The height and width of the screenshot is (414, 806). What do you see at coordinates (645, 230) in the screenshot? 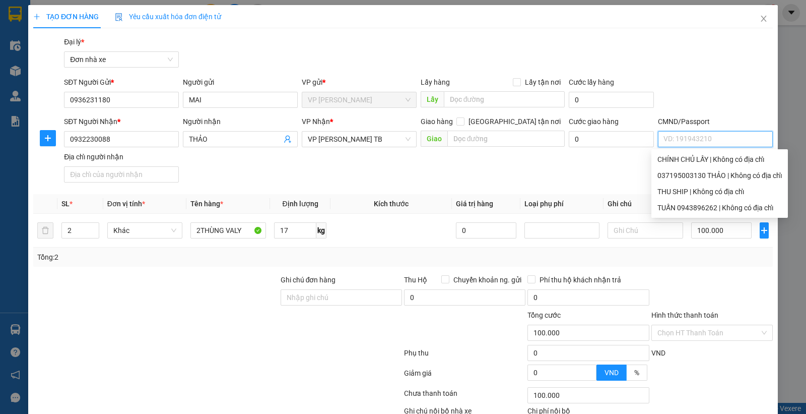
I see `input: Ghi Chú` at bounding box center [645, 230].